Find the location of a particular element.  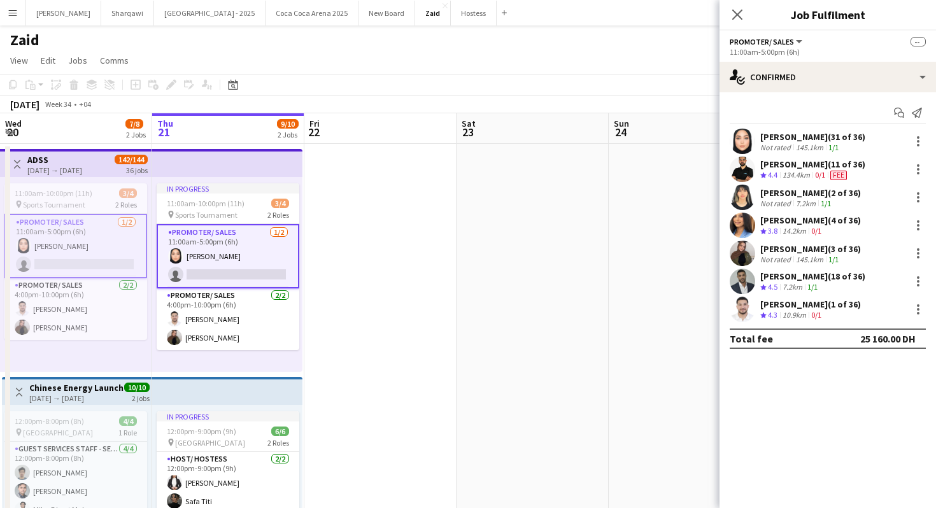

h3: ADSS is located at coordinates (55, 160).